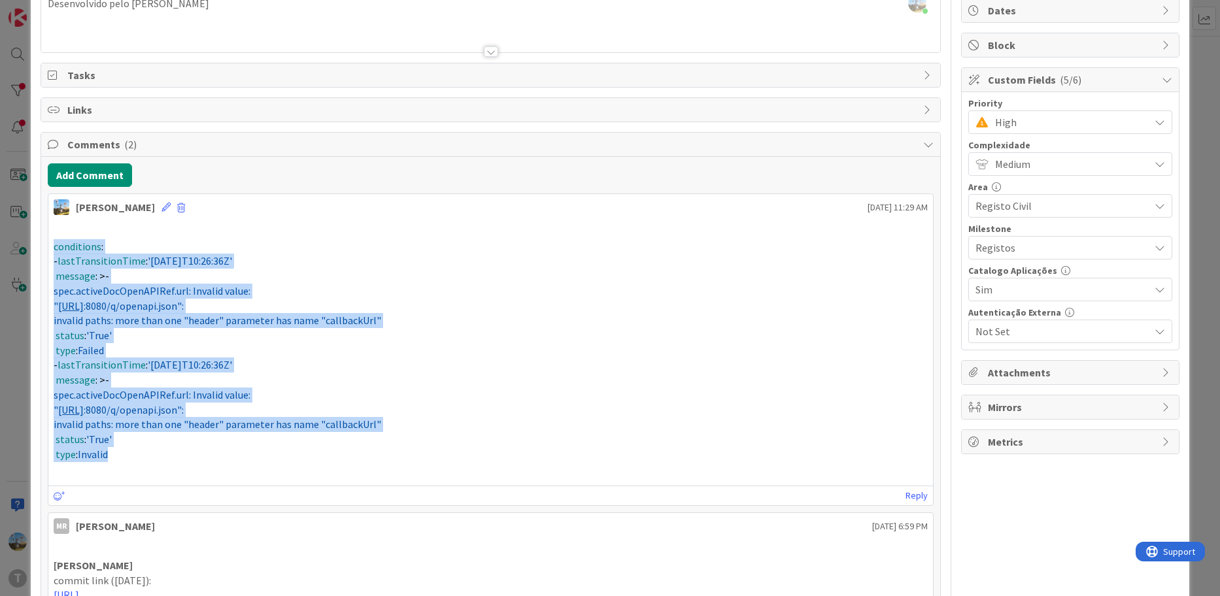  What do you see at coordinates (1070, 187) in the screenshot?
I see `div: Area` at bounding box center [1070, 187].